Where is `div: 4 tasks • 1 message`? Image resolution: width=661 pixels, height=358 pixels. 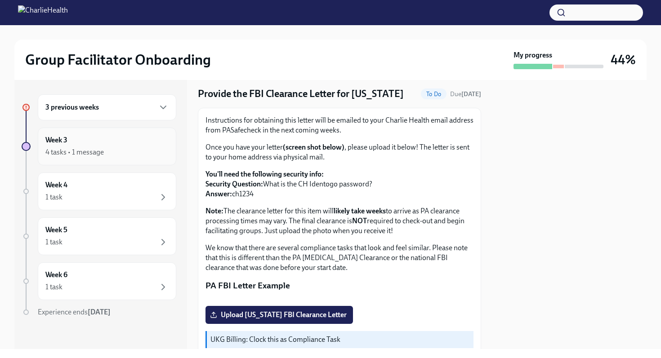 div: 4 tasks • 1 message is located at coordinates (75, 152).